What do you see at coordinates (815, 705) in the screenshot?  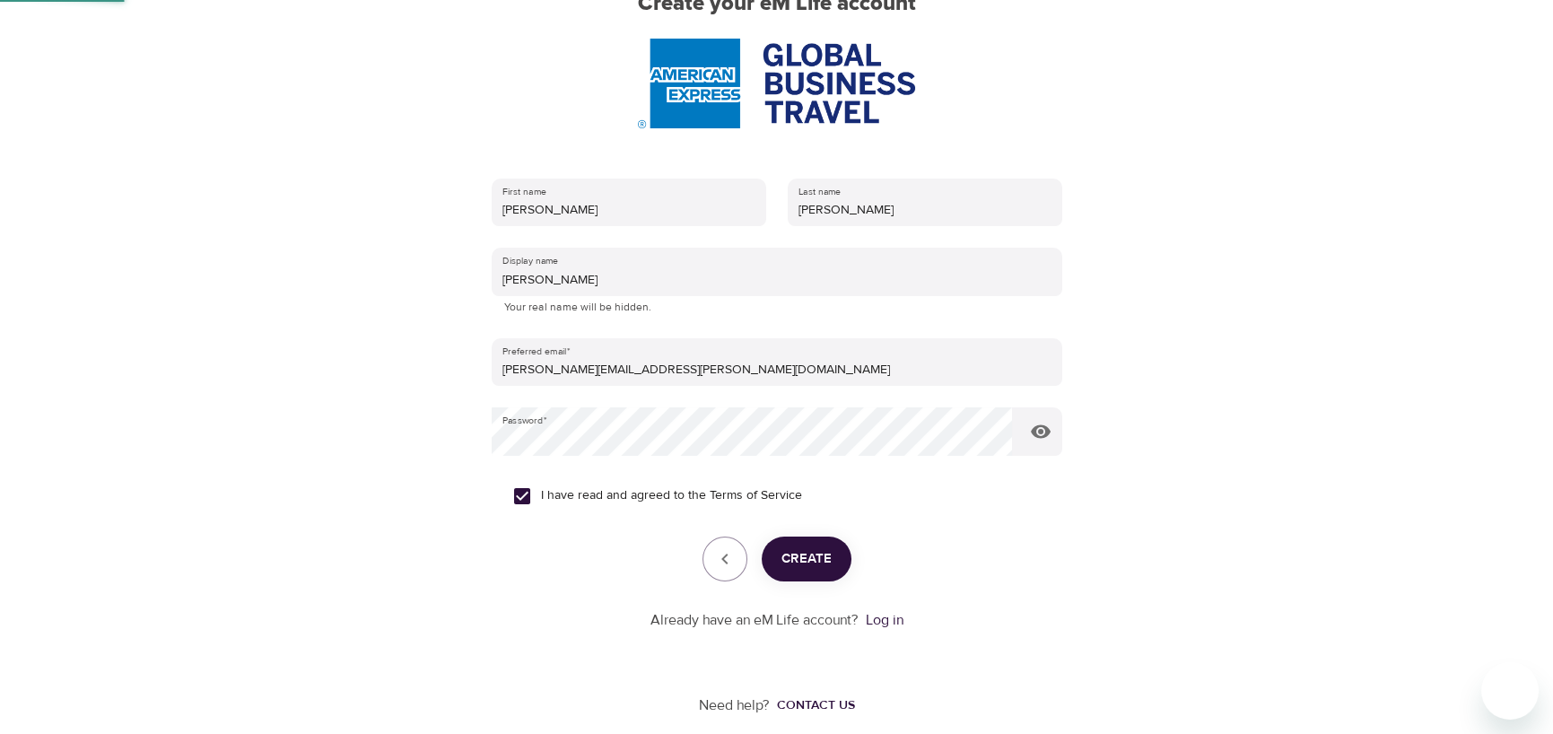 I see `div: Contact us` at bounding box center [815, 705].